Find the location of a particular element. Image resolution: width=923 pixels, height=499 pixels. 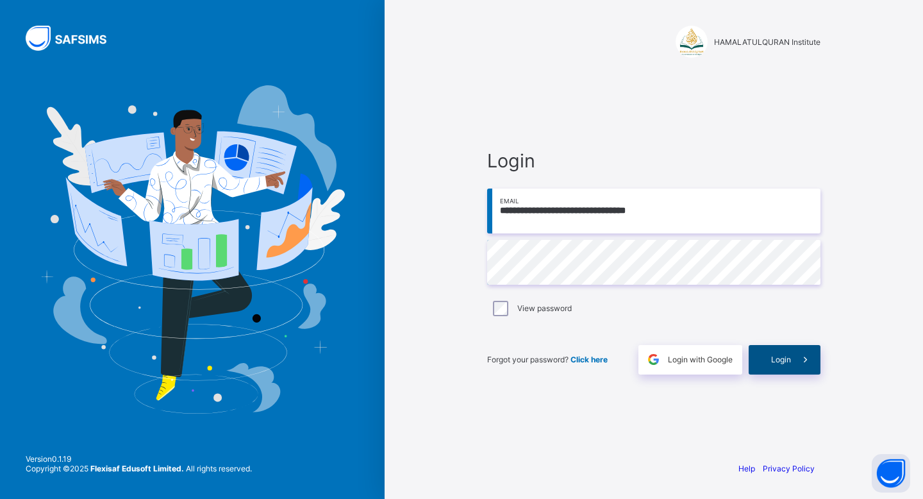

img: Hero Image is located at coordinates (192, 249).